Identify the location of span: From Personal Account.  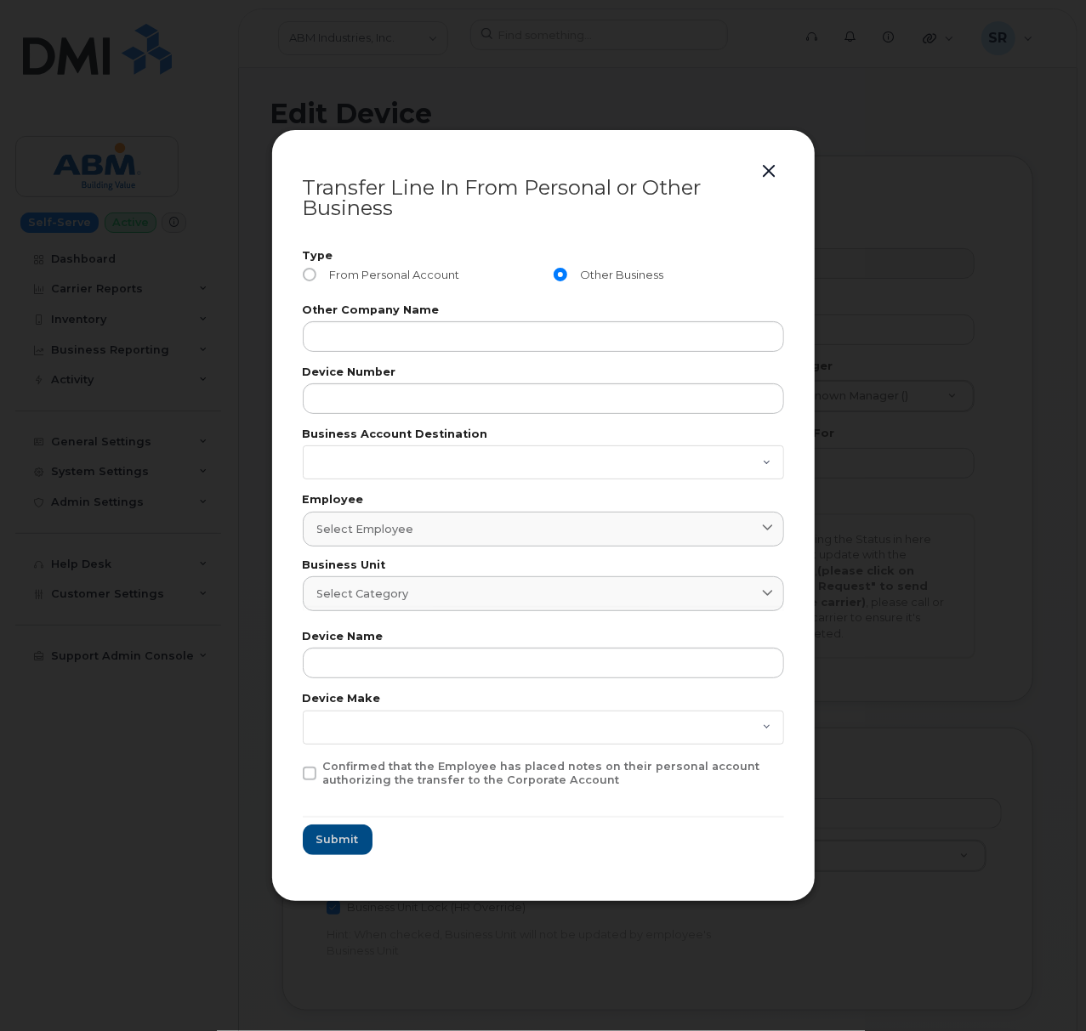
(391, 275).